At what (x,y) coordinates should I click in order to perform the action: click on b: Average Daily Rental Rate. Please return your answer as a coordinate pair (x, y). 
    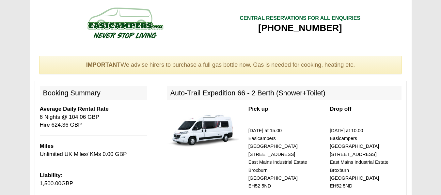
    Looking at the image, I should click on (74, 109).